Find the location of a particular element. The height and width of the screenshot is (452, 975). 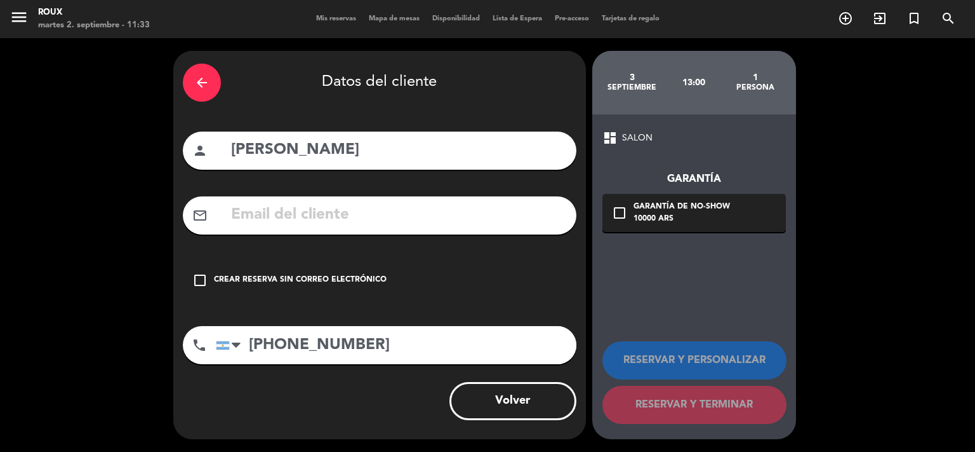

div: 10000 ARS is located at coordinates (682, 219).